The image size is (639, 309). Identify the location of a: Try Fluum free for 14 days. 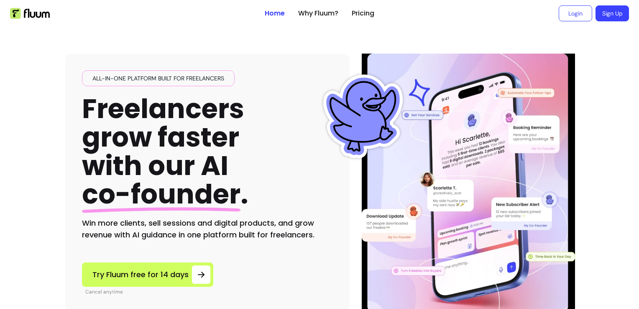
(148, 274).